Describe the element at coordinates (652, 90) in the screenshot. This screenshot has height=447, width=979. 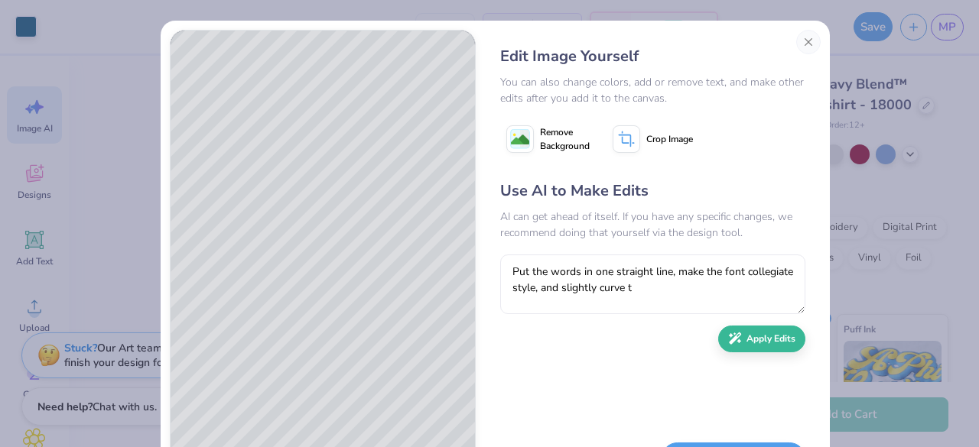
I see `div: You can also change colors, add or remove text, and make other edits after you add it to the canvas.` at that location.